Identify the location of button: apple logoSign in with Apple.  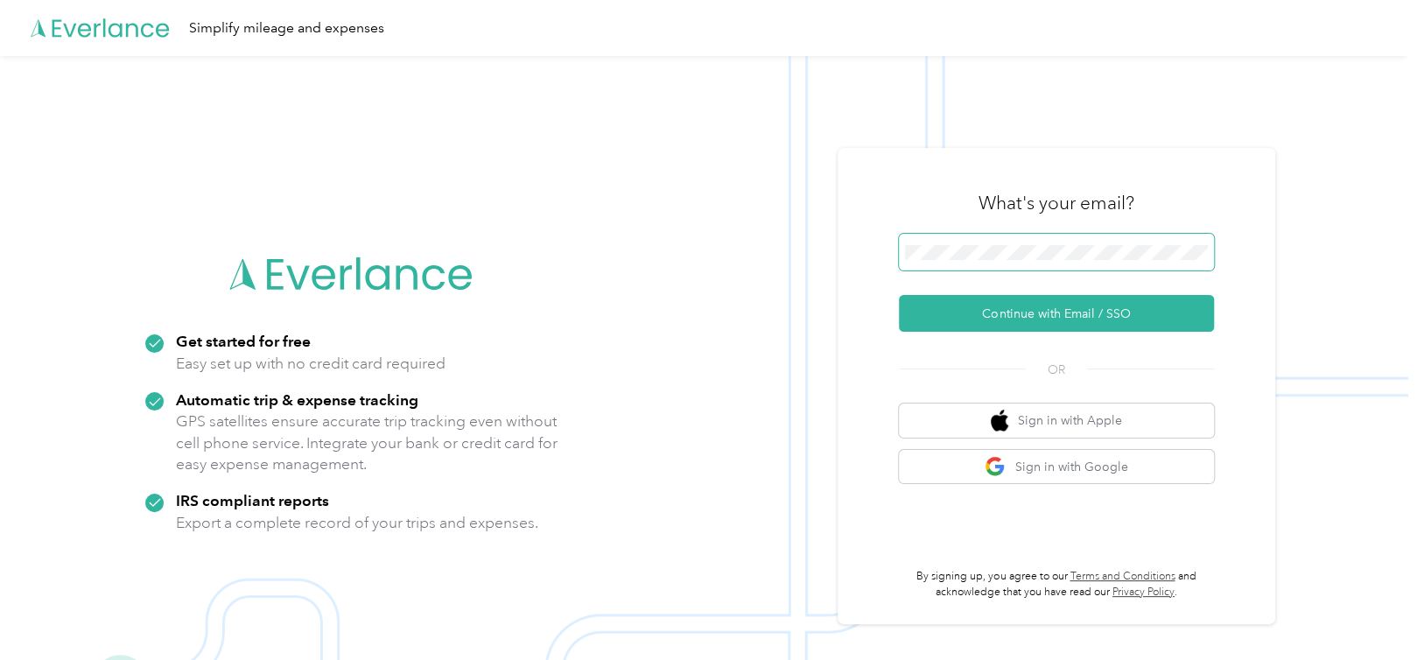
(1057, 420).